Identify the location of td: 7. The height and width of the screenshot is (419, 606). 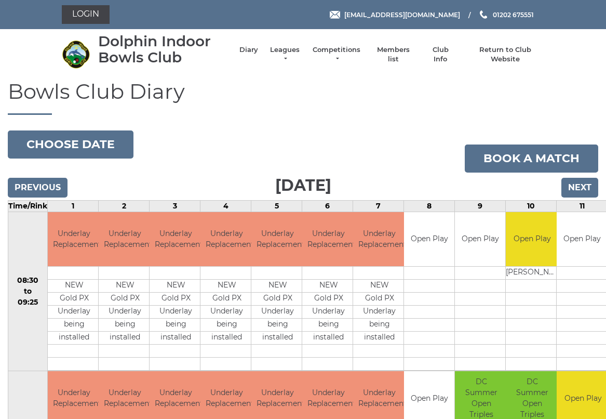
(379, 206).